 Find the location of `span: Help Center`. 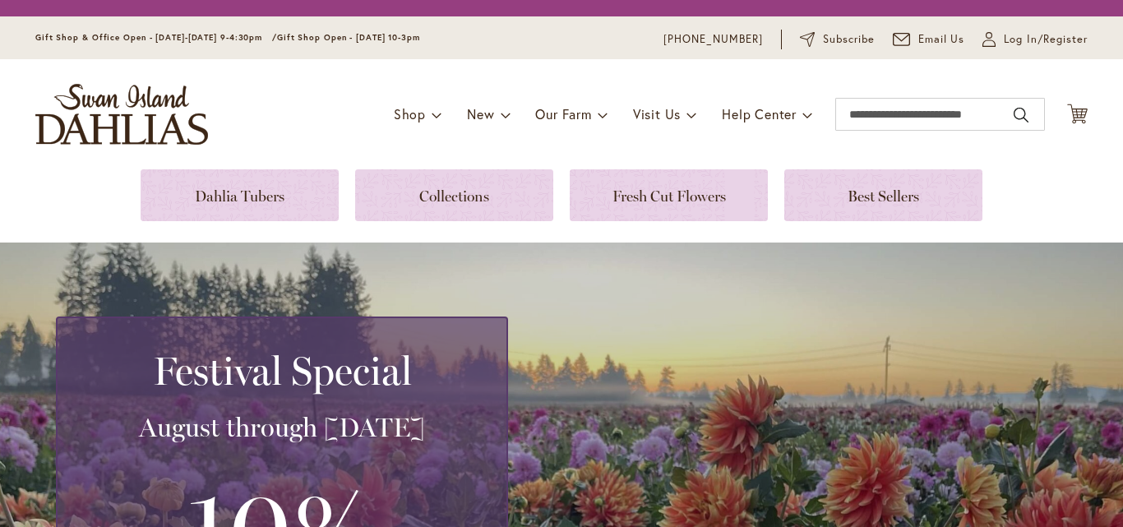

span: Help Center is located at coordinates (759, 113).